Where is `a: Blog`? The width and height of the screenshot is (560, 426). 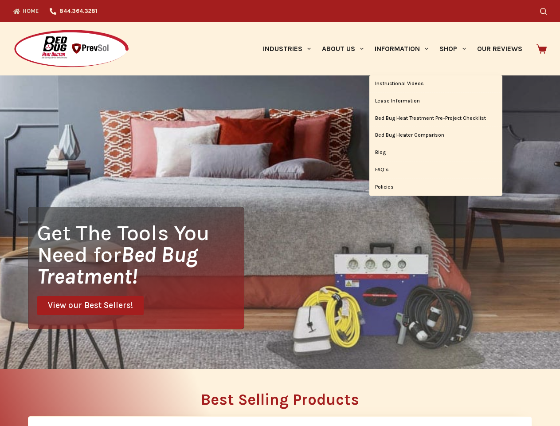
a: Blog is located at coordinates (436, 153).